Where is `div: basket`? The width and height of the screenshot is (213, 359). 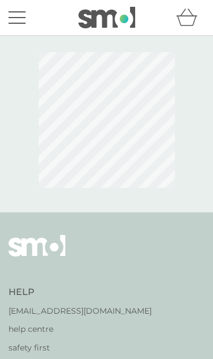 div: basket is located at coordinates (190, 18).